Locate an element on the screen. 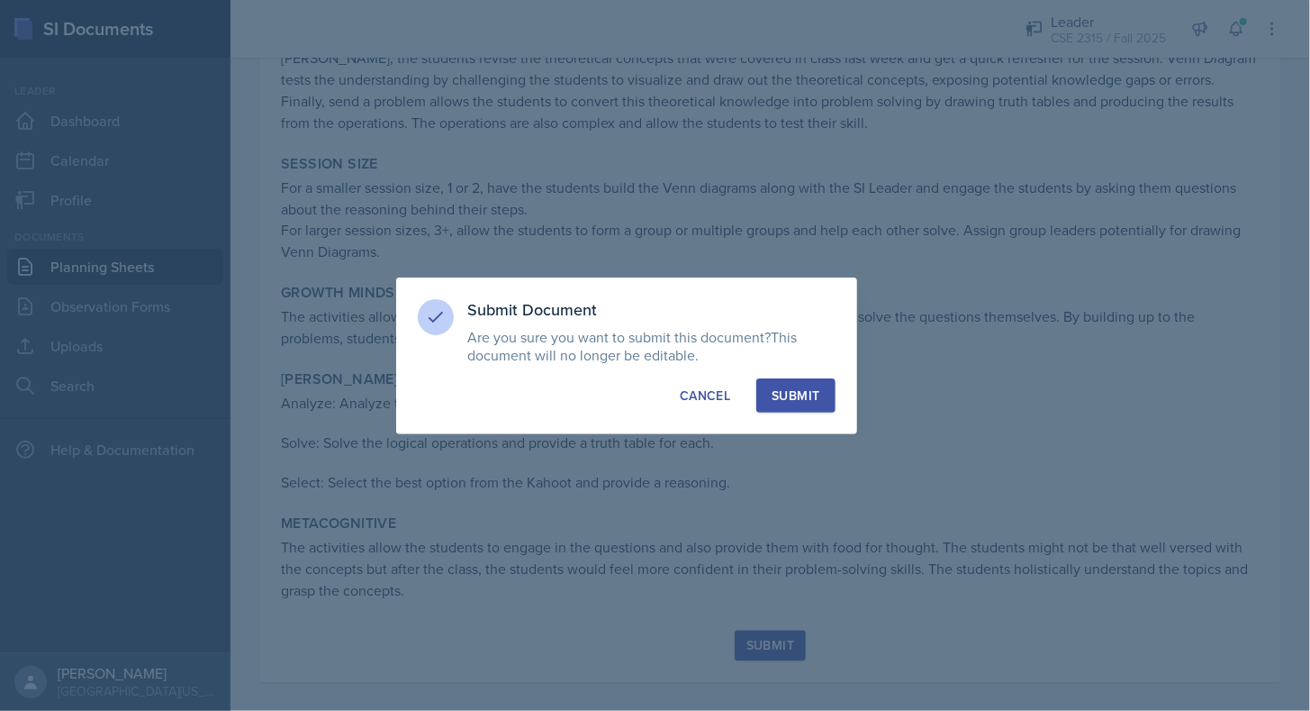 Image resolution: width=1310 pixels, height=711 pixels. span: This document will no longer be editable. is located at coordinates (633, 346).